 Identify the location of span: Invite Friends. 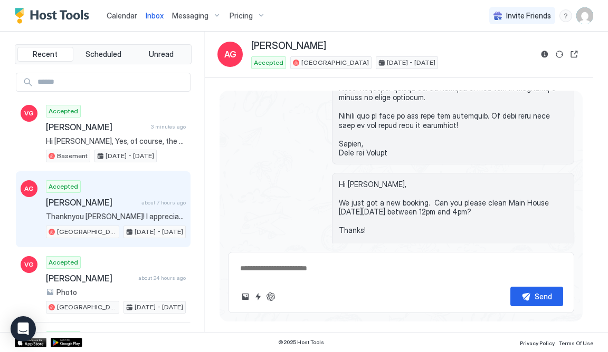
(528, 16).